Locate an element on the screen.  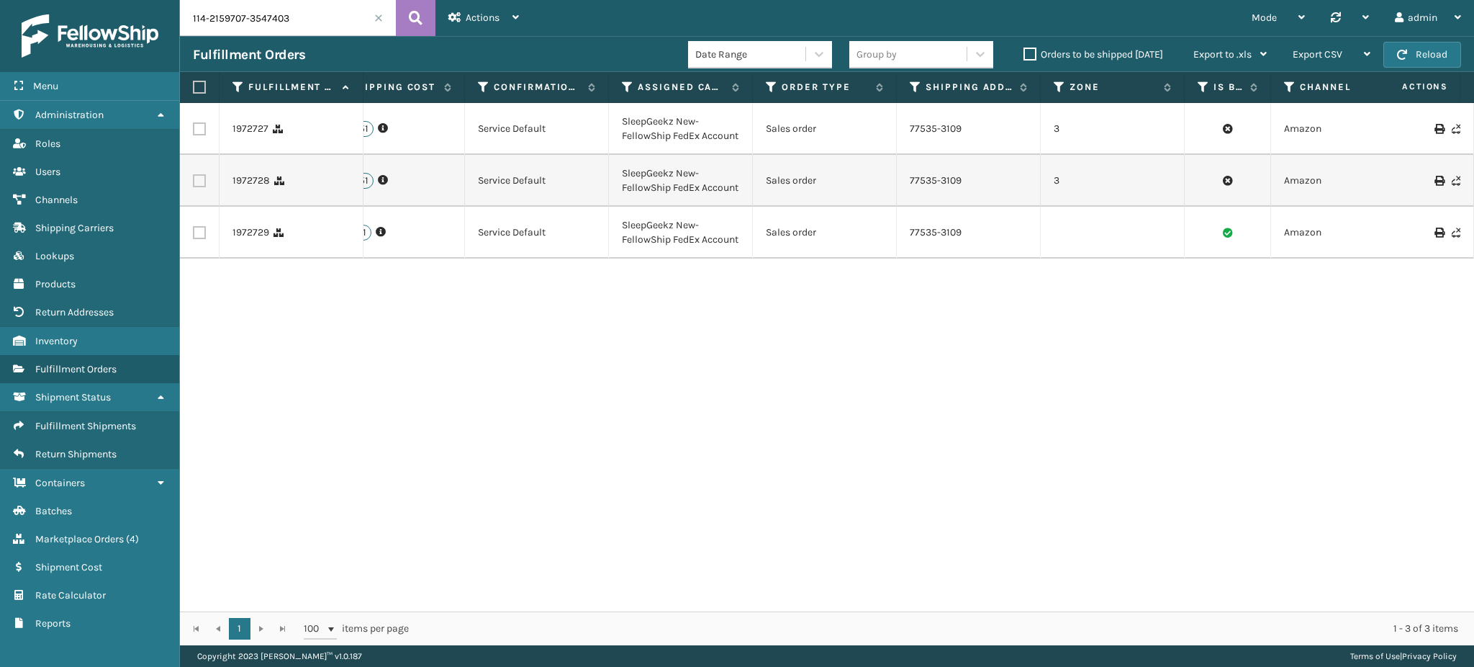
span: Roles is located at coordinates (48, 143).